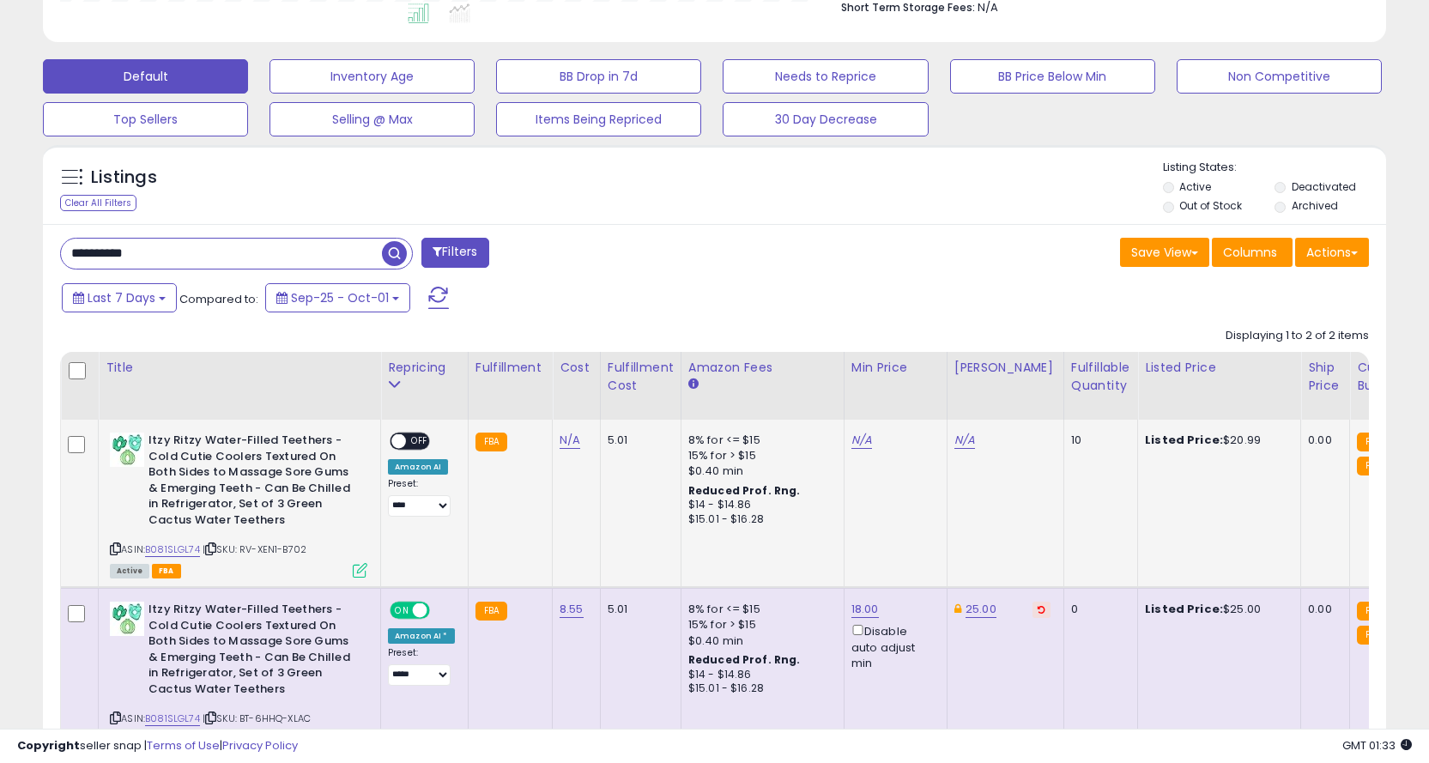 The image size is (1429, 763). Describe the element at coordinates (1274, 167) in the screenshot. I see `p: Listing States:` at that location.